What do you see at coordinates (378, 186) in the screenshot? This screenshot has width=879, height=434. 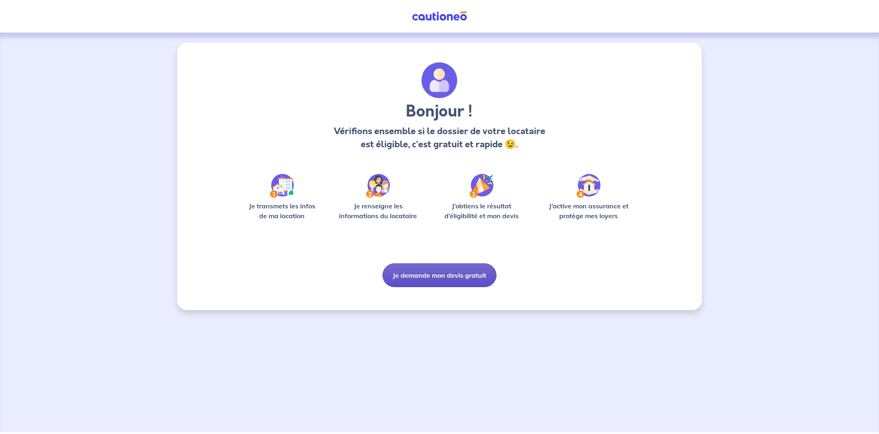 I see `img: /static/c0a346edaed446bb123850d2d04ad552/Step-2.svg` at bounding box center [378, 186].